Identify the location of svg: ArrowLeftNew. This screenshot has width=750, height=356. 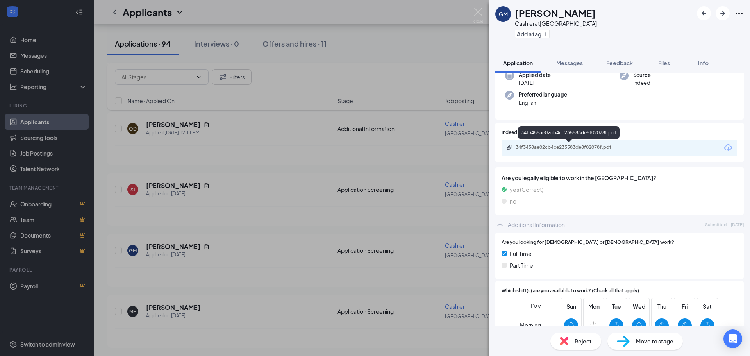
(704, 13).